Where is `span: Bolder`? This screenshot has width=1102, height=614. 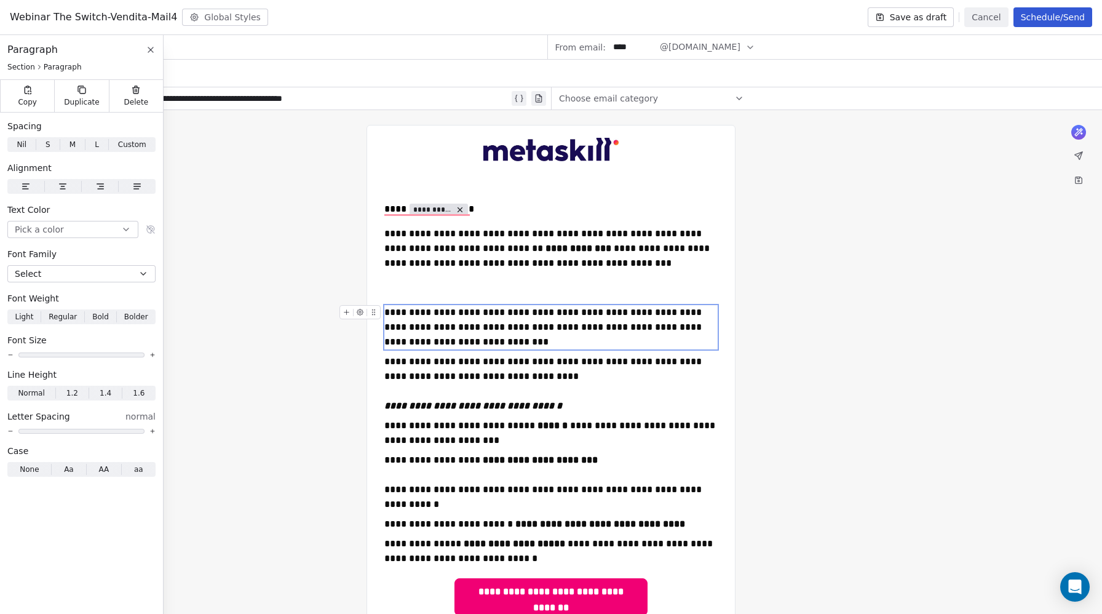 span: Bolder is located at coordinates (136, 317).